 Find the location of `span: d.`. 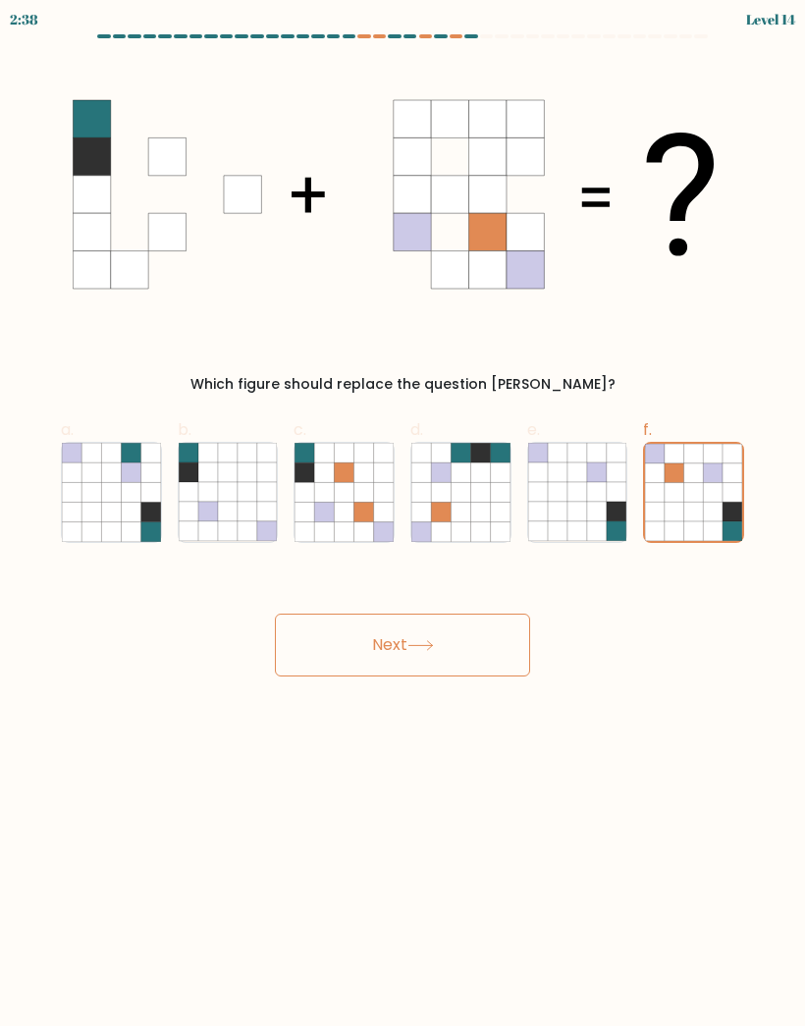

span: d. is located at coordinates (416, 429).